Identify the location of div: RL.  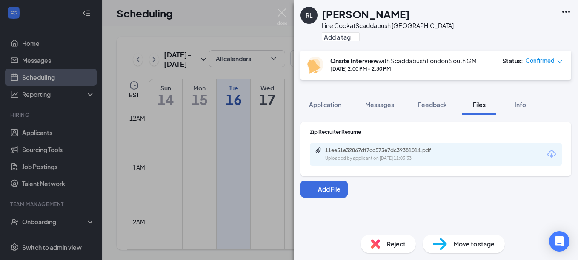
(309, 15).